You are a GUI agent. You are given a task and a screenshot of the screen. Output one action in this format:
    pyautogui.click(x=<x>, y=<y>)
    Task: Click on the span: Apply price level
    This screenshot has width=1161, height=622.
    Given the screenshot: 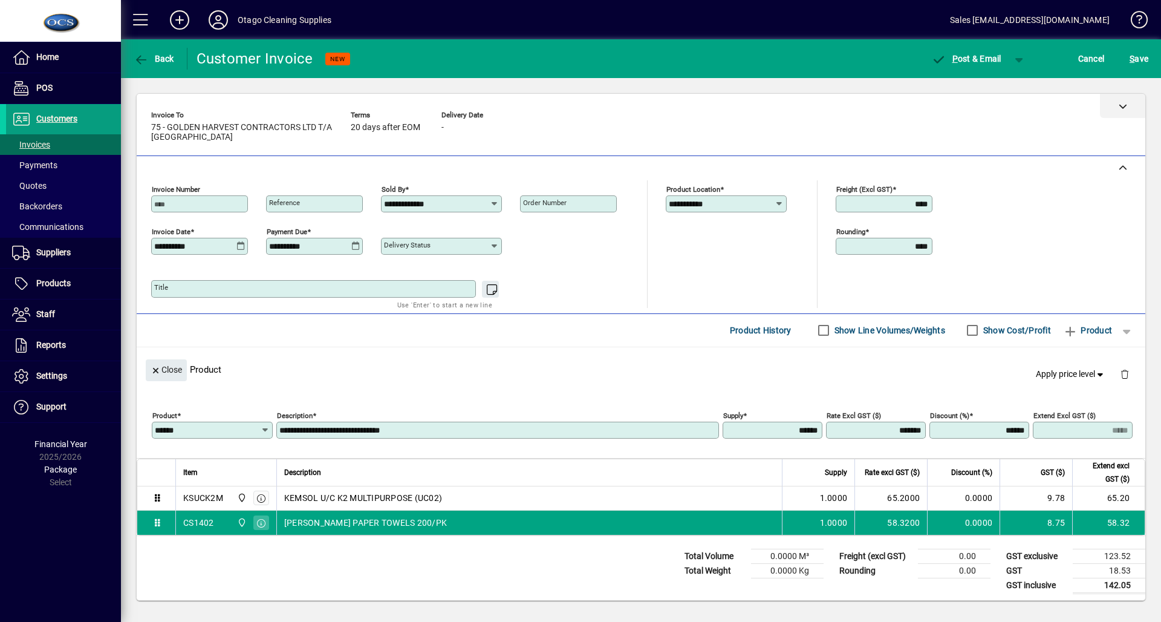 What is the action you would take?
    pyautogui.click(x=1071, y=374)
    